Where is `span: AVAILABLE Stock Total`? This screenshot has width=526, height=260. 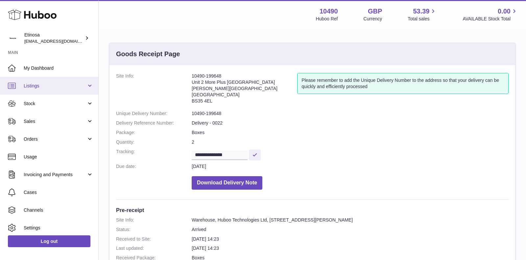
span: AVAILABLE Stock Total is located at coordinates (490, 19).